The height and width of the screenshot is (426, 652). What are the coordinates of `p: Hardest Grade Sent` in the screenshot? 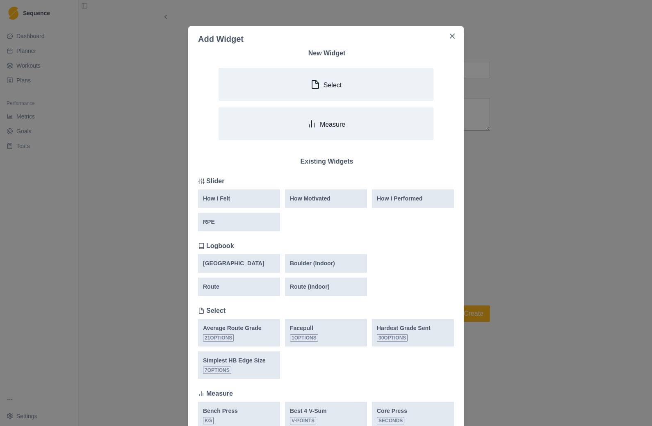 It's located at (403, 328).